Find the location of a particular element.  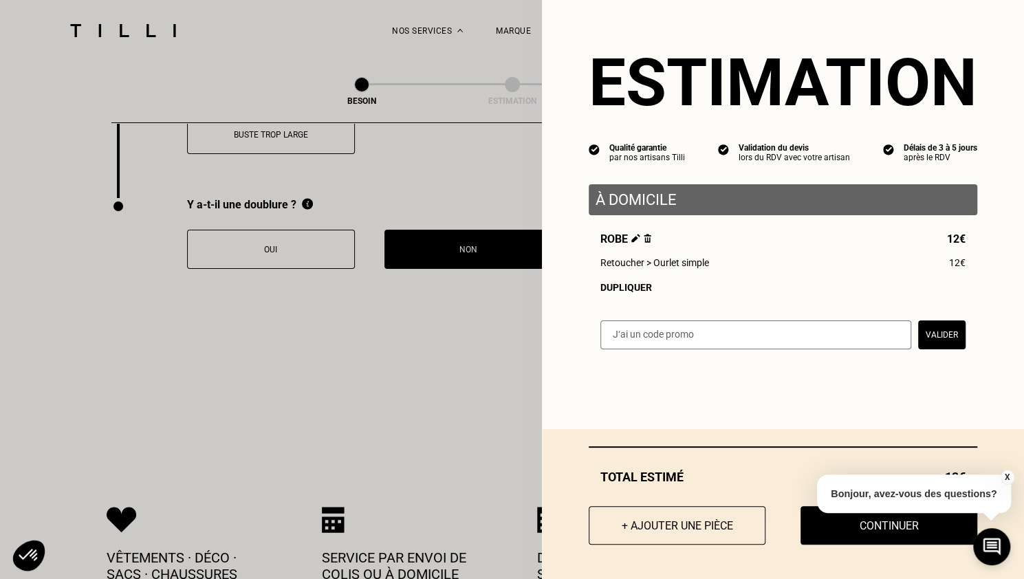

div: par nos artisans Tilli is located at coordinates (647, 158).